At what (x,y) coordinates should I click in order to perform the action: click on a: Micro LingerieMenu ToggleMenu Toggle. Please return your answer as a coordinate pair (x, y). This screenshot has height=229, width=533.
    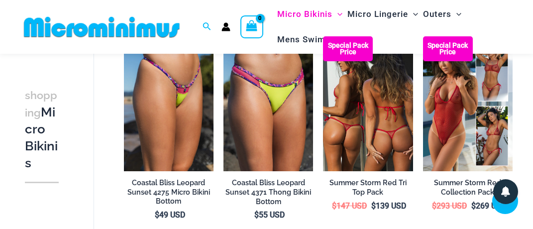
    Looking at the image, I should click on (383, 14).